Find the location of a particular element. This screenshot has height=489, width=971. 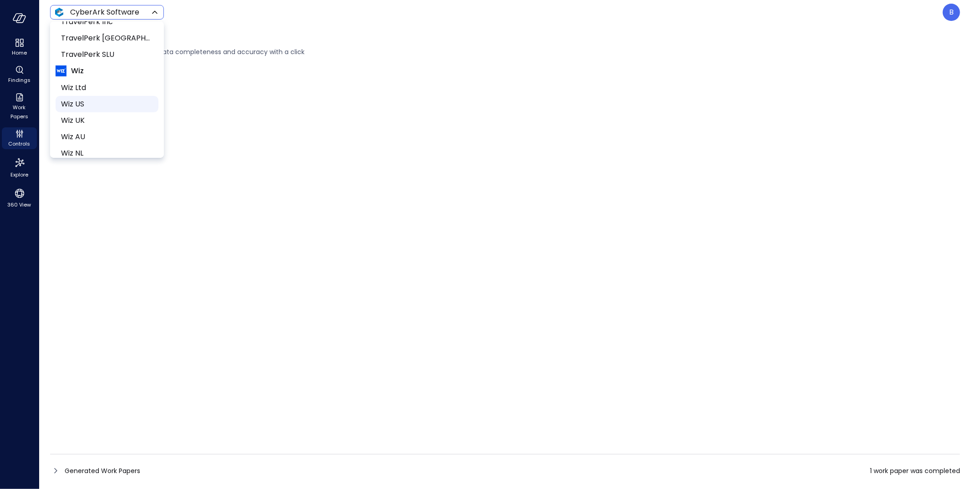

li: TravelPerk UK is located at coordinates (107, 38).